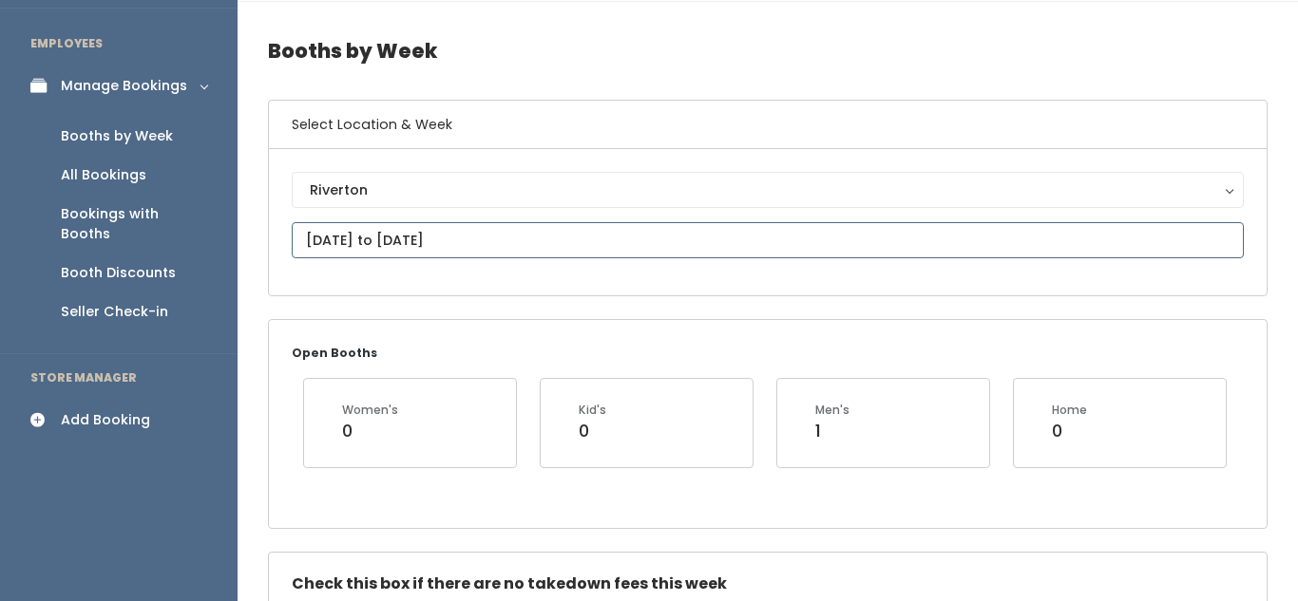 Image resolution: width=1298 pixels, height=601 pixels. What do you see at coordinates (768, 124) in the screenshot?
I see `h6: Select Location & Week` at bounding box center [768, 124].